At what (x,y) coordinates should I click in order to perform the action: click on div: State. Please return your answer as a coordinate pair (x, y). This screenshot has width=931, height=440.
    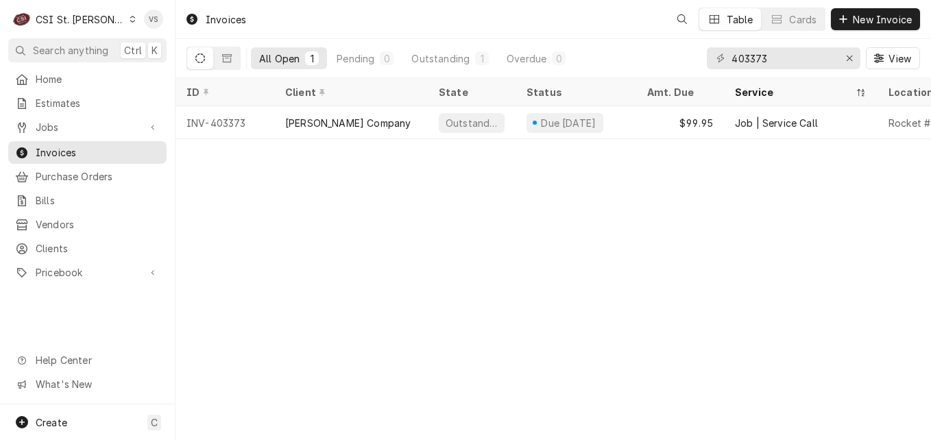
    Looking at the image, I should click on (472, 92).